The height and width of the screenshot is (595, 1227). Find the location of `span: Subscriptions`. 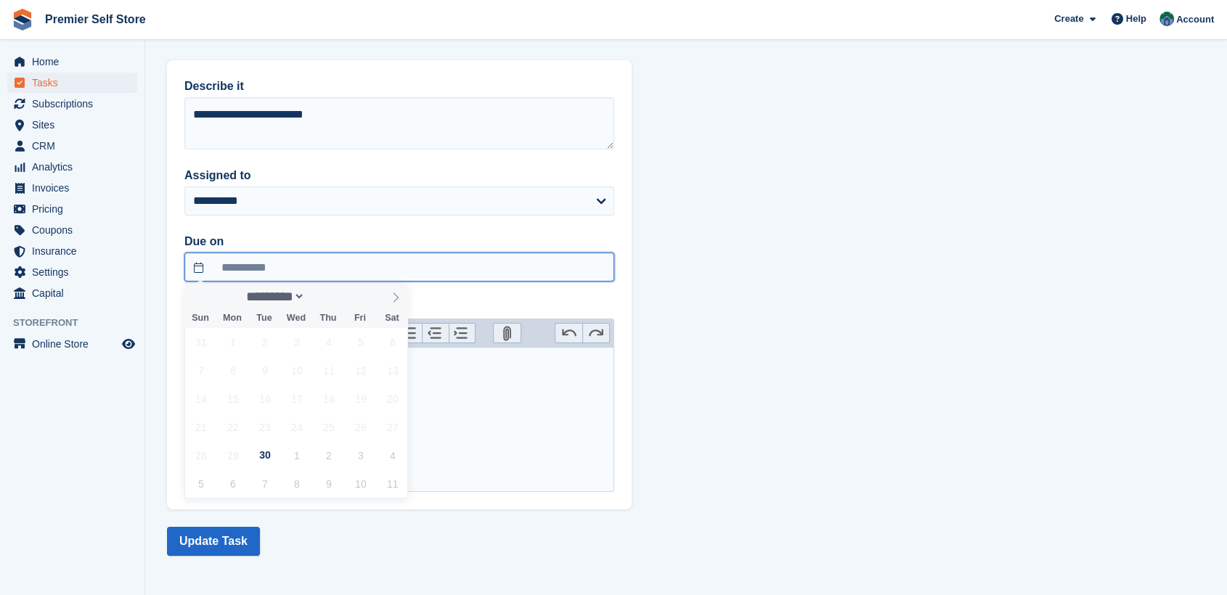

span: Subscriptions is located at coordinates (75, 104).